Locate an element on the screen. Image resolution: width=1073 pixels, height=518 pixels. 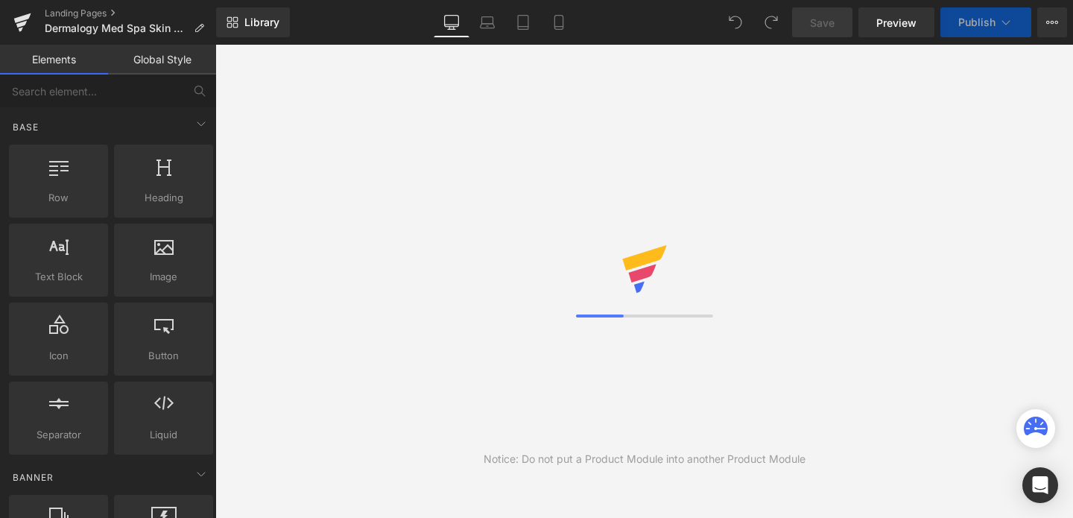
span: Save is located at coordinates (822, 22).